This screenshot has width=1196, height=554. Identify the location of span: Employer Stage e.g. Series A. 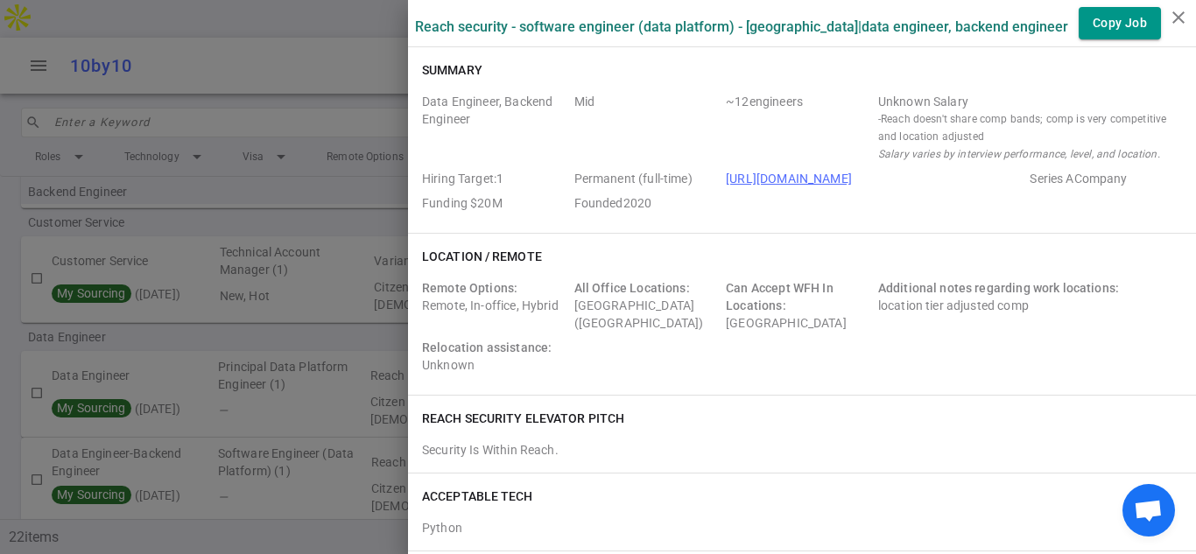
(1102, 179).